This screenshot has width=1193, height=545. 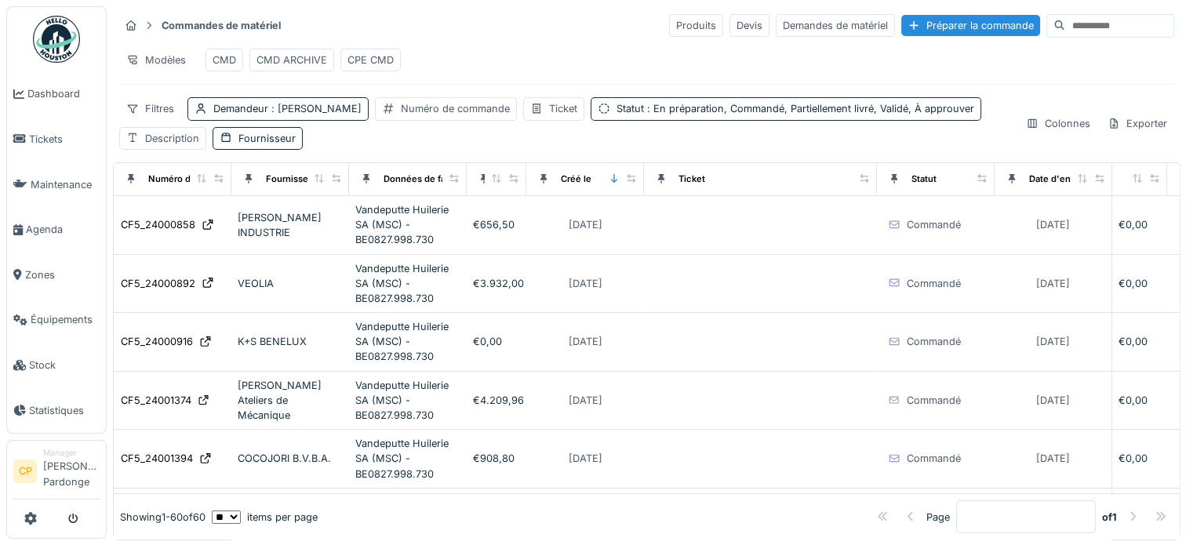 What do you see at coordinates (497, 458) in the screenshot?
I see `div: €908,80` at bounding box center [497, 458].